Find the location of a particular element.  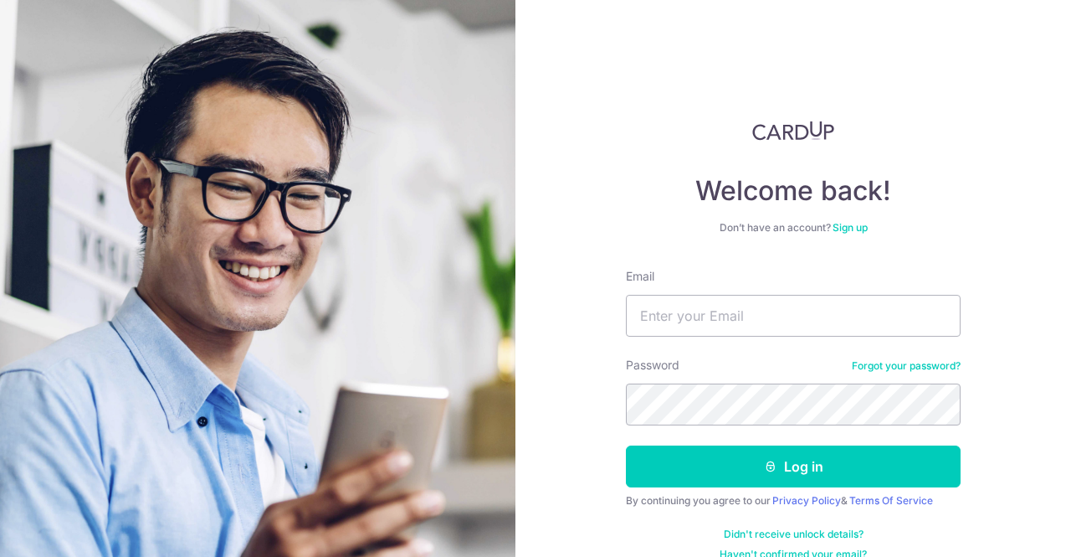

div: By continuing you agree to our & is located at coordinates (793, 501).